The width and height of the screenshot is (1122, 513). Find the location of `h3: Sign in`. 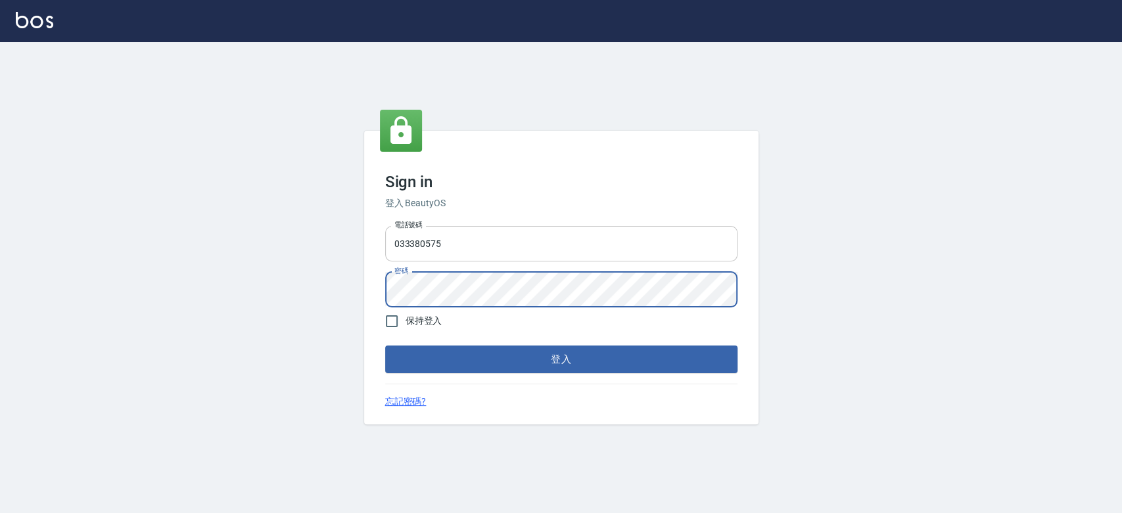

h3: Sign in is located at coordinates (561, 182).